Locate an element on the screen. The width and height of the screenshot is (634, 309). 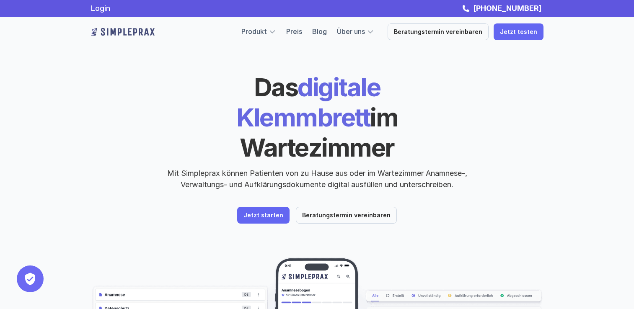
p: Jetzt starten is located at coordinates (263, 215).